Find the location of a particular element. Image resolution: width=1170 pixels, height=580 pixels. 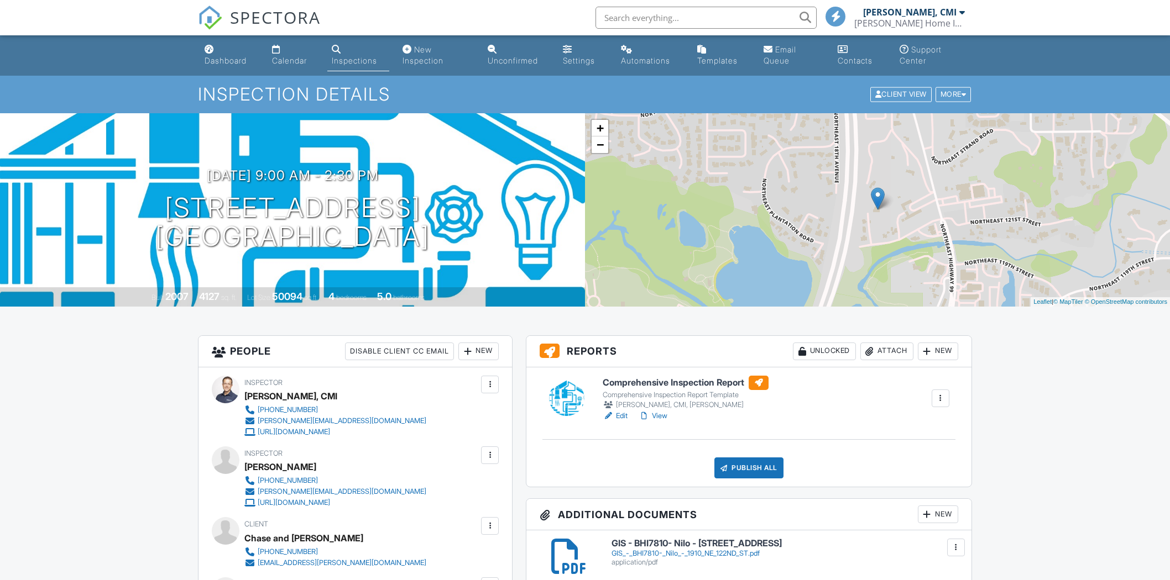

div: 4127 is located at coordinates (209, 296).